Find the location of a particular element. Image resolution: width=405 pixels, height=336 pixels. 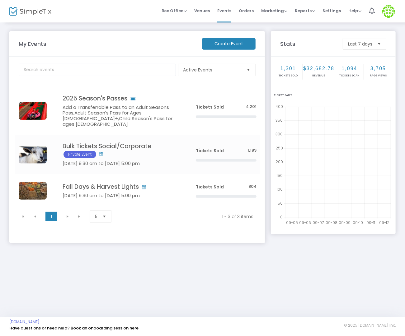

kendo-pager-info: 1 - 3 of 3 items is located at coordinates (188, 216).